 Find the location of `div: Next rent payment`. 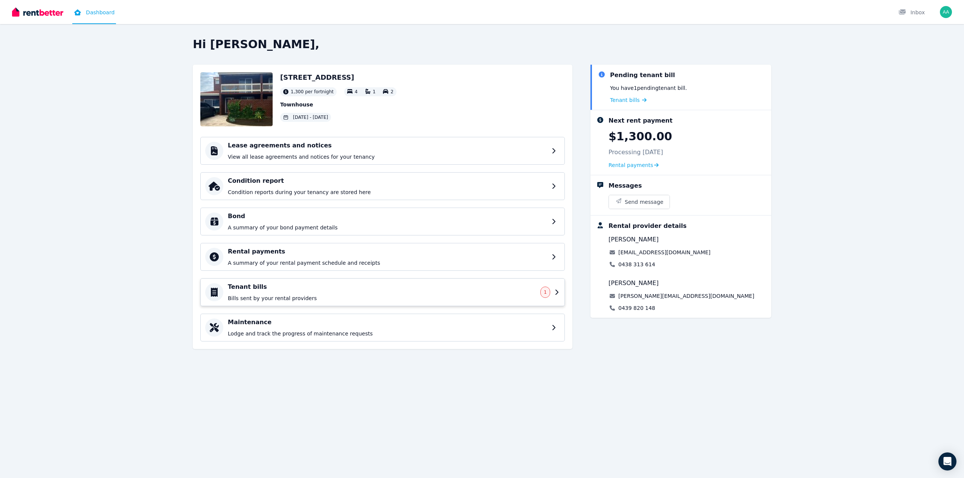

div: Next rent payment is located at coordinates (640, 121).